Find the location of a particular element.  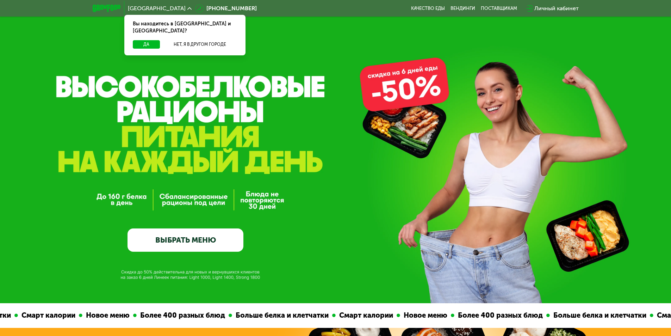

div: поставщикам is located at coordinates (499, 8).